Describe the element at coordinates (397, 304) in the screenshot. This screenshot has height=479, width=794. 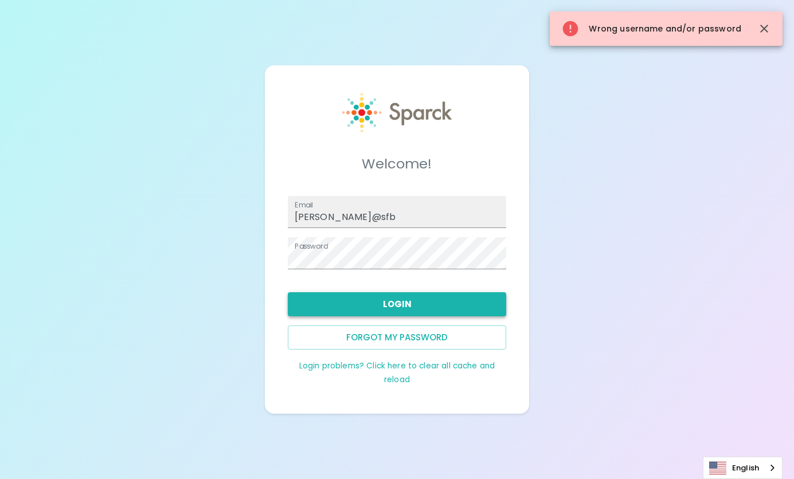
I see `button: Login` at that location.